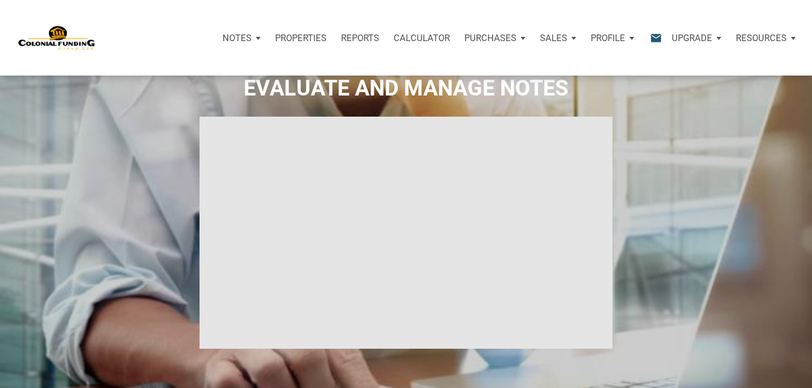 This screenshot has width=812, height=388. Describe the element at coordinates (765, 38) in the screenshot. I see `button: Resources` at that location.